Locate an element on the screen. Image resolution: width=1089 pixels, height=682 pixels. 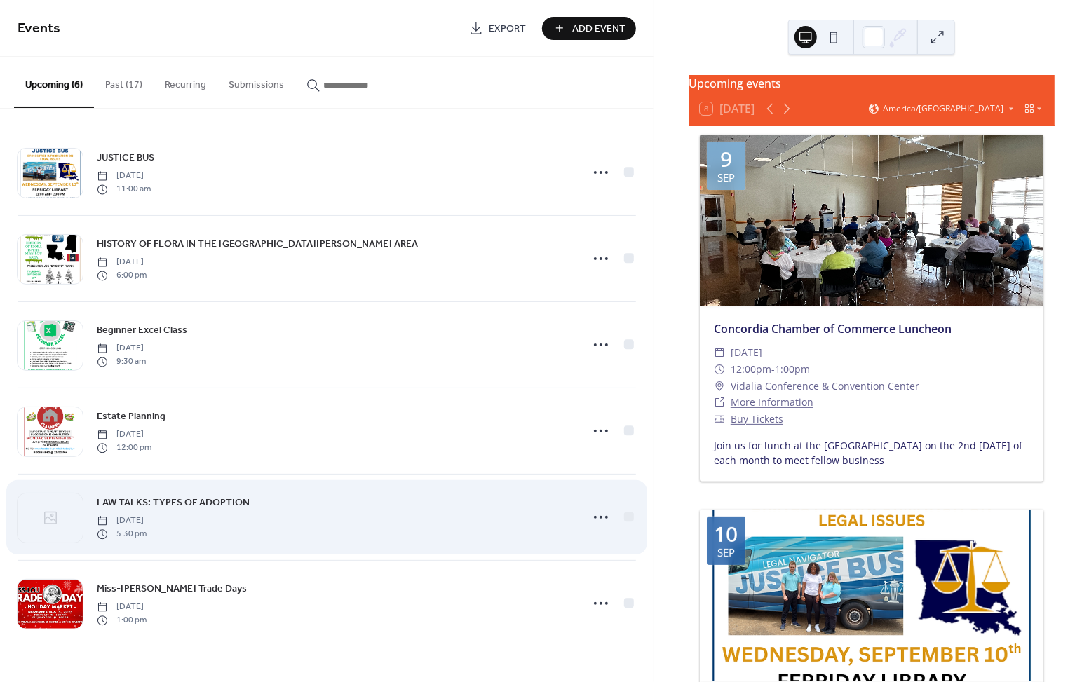
a: Concordia Chamber of Commerce Luncheon is located at coordinates (832, 329).